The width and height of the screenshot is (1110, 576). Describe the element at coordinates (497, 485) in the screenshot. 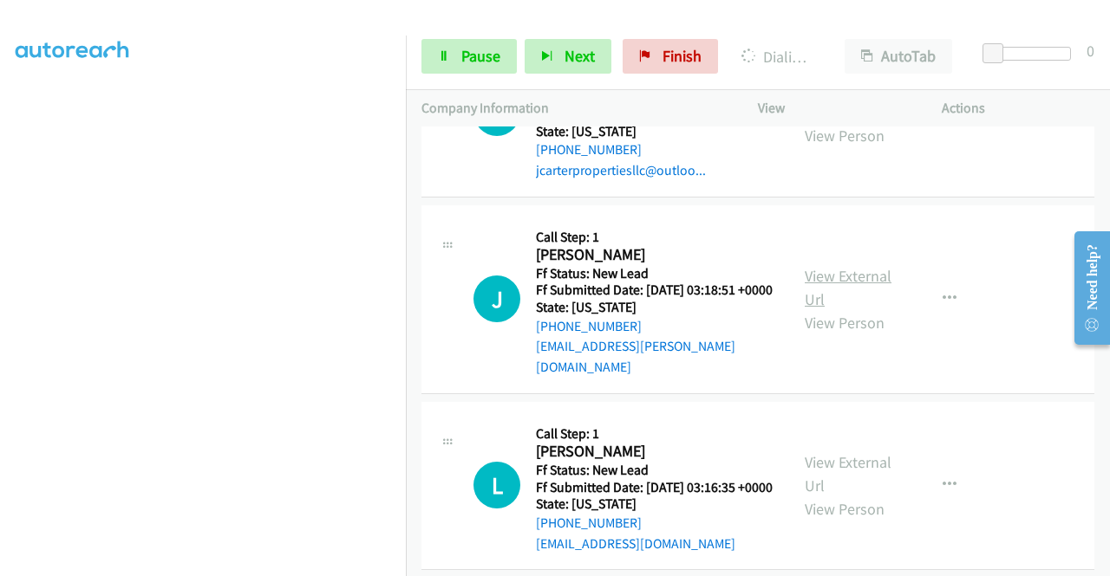

I see `h1: L` at that location.